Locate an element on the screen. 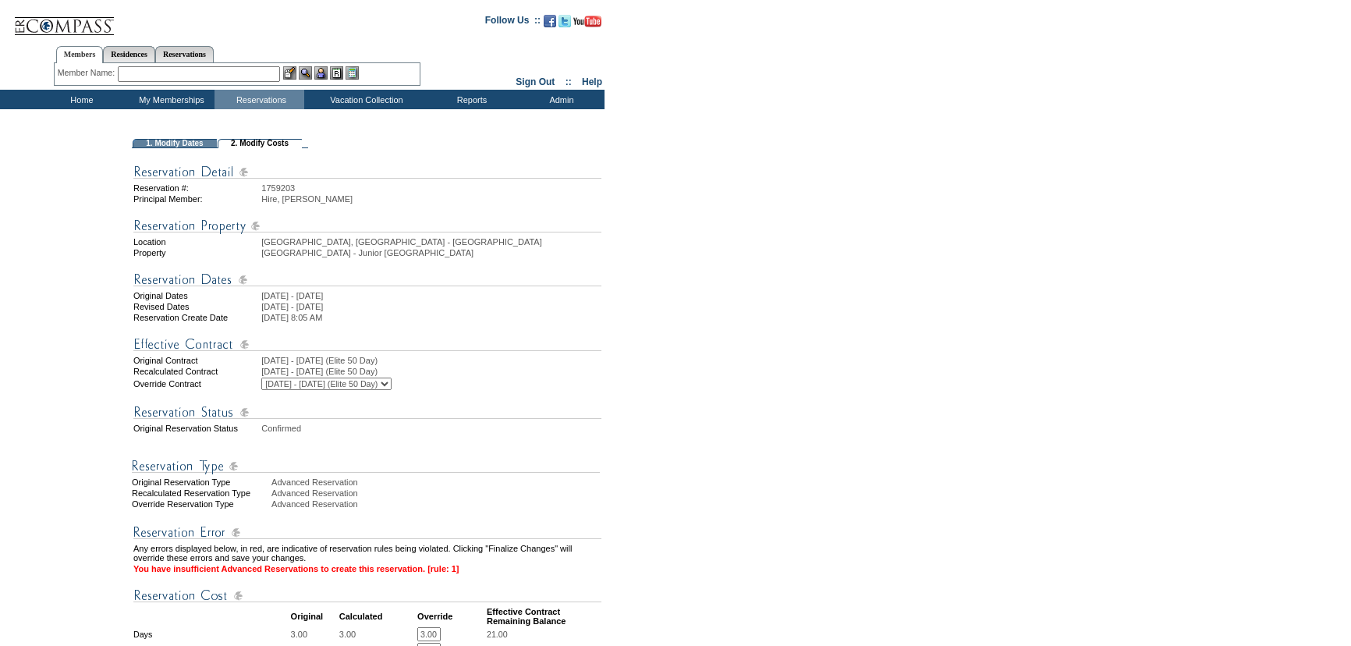  td: Reservation Create Date is located at coordinates (197, 318).